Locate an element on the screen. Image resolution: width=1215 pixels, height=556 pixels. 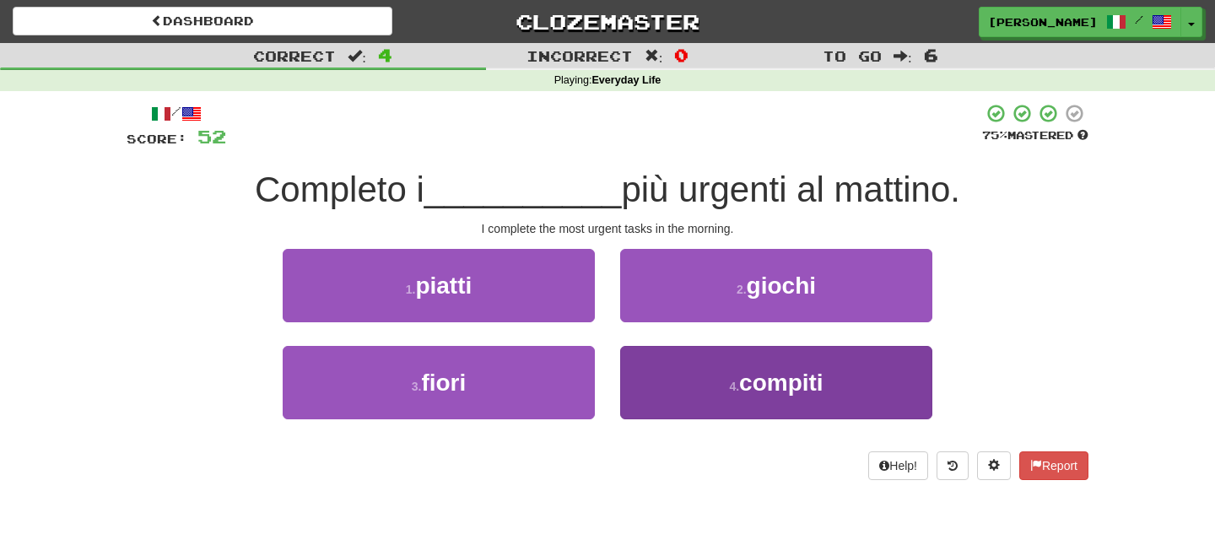
small: 2 . is located at coordinates (742, 289).